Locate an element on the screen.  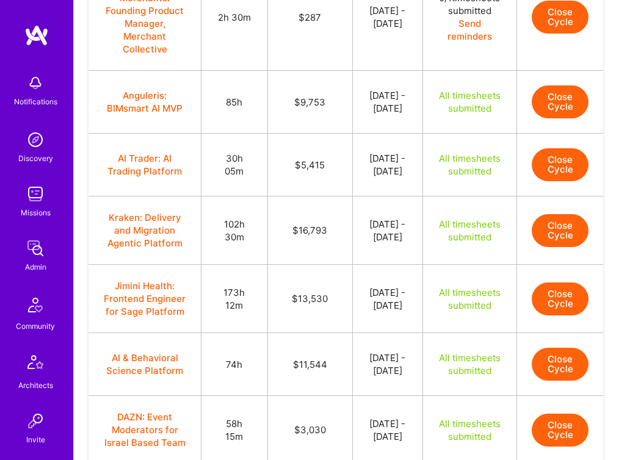
td: 102h 30m is located at coordinates (234, 231).